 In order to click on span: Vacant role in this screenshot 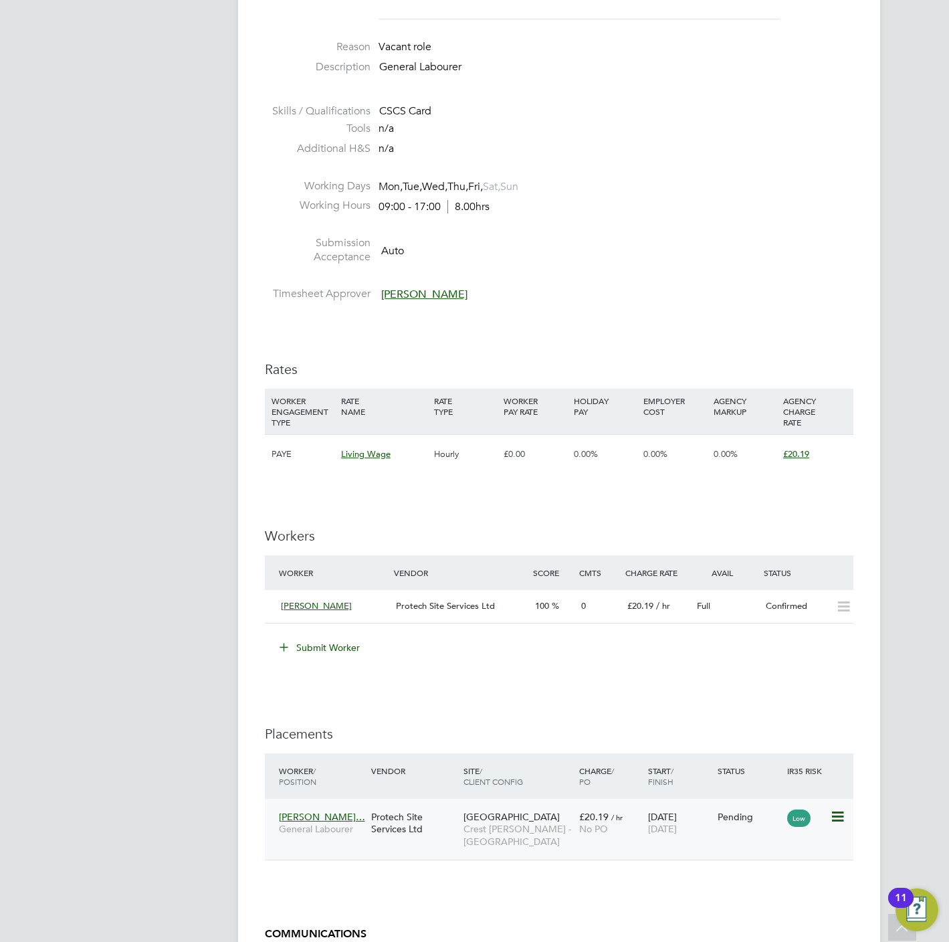, I will do `click(405, 47)`.